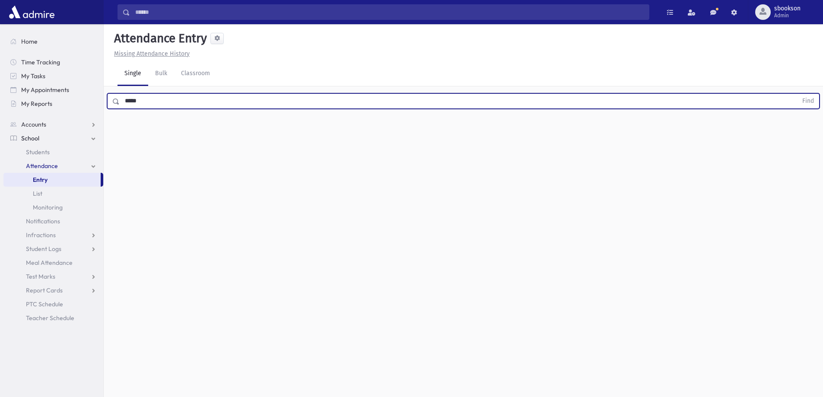 The width and height of the screenshot is (823, 397). Describe the element at coordinates (53, 235) in the screenshot. I see `a: Infractions` at that location.